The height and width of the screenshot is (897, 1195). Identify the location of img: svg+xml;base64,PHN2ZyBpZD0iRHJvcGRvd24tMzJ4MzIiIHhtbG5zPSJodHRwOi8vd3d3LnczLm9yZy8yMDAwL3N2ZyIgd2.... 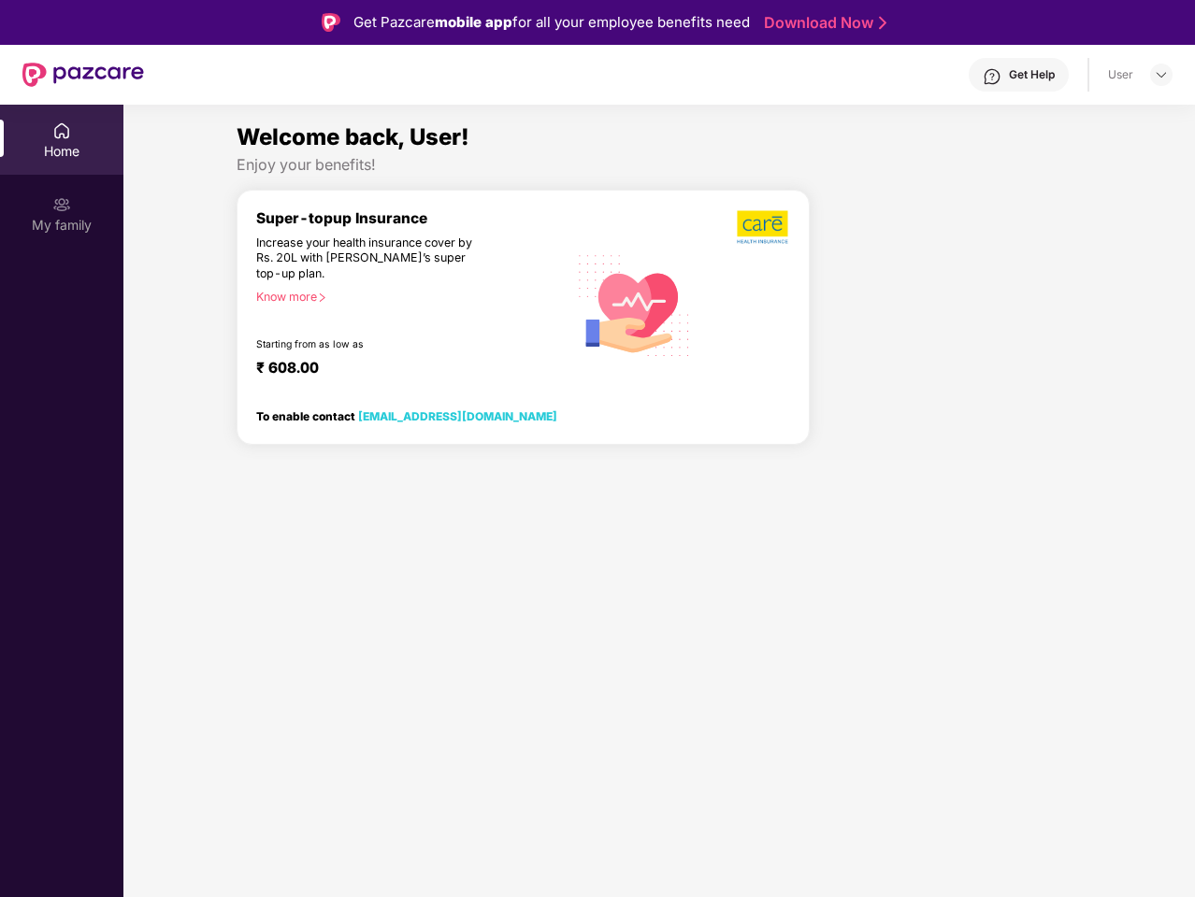
(1161, 75).